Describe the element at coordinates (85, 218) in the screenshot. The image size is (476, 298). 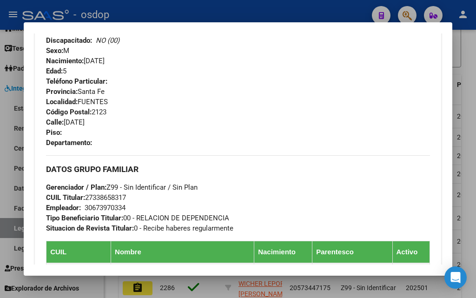
I see `strong: Tipo Beneficiario Titular:` at that location.